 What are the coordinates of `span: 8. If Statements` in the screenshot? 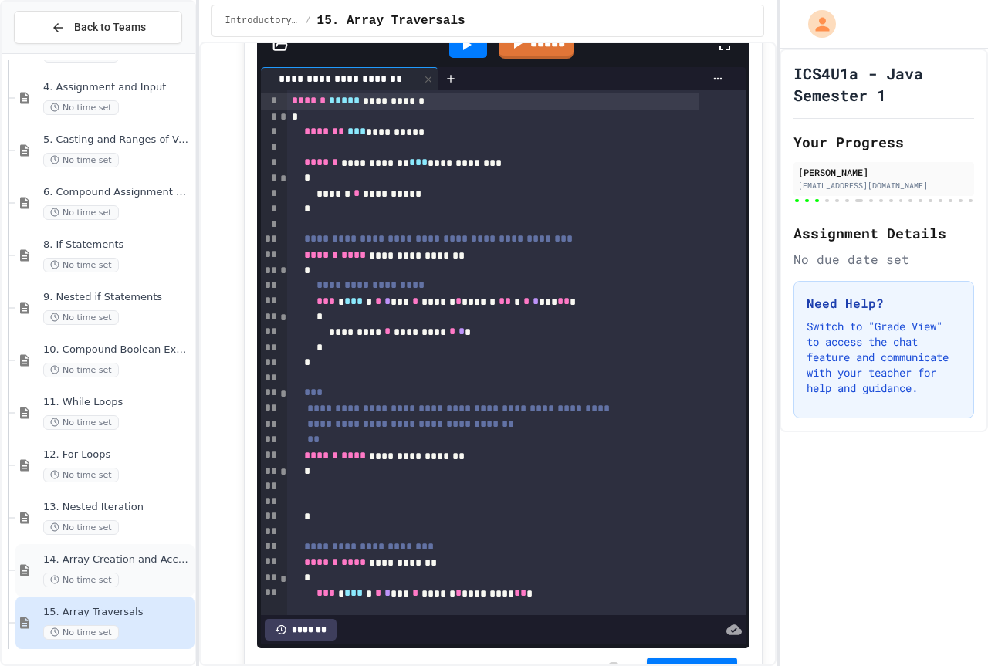 It's located at (117, 245).